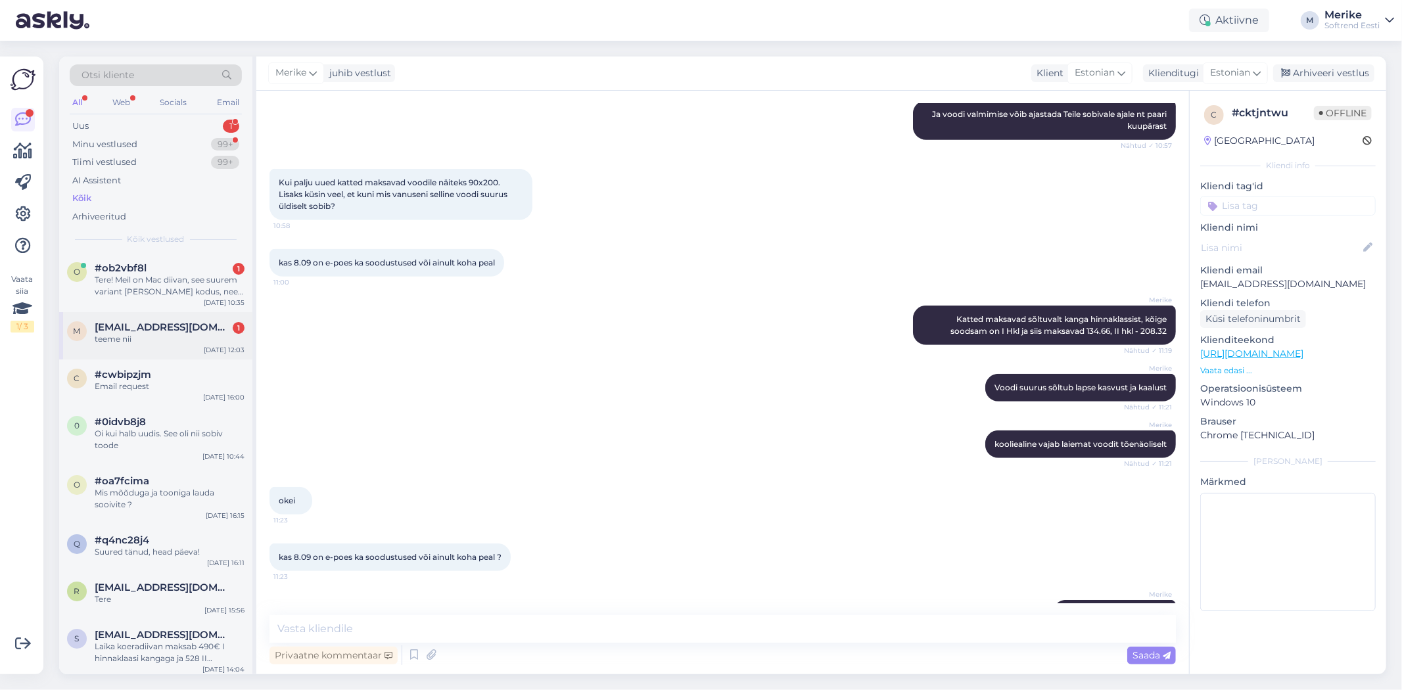 The width and height of the screenshot is (1402, 690). I want to click on div: # cktjntwu, so click(1272, 113).